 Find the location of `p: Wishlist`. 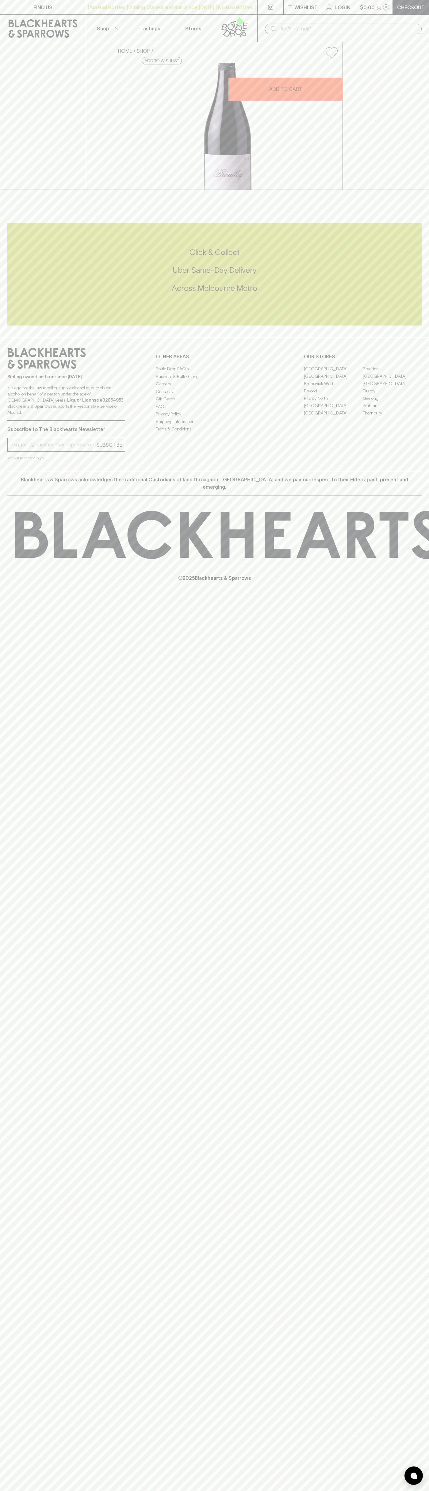

p: Wishlist is located at coordinates (306, 7).